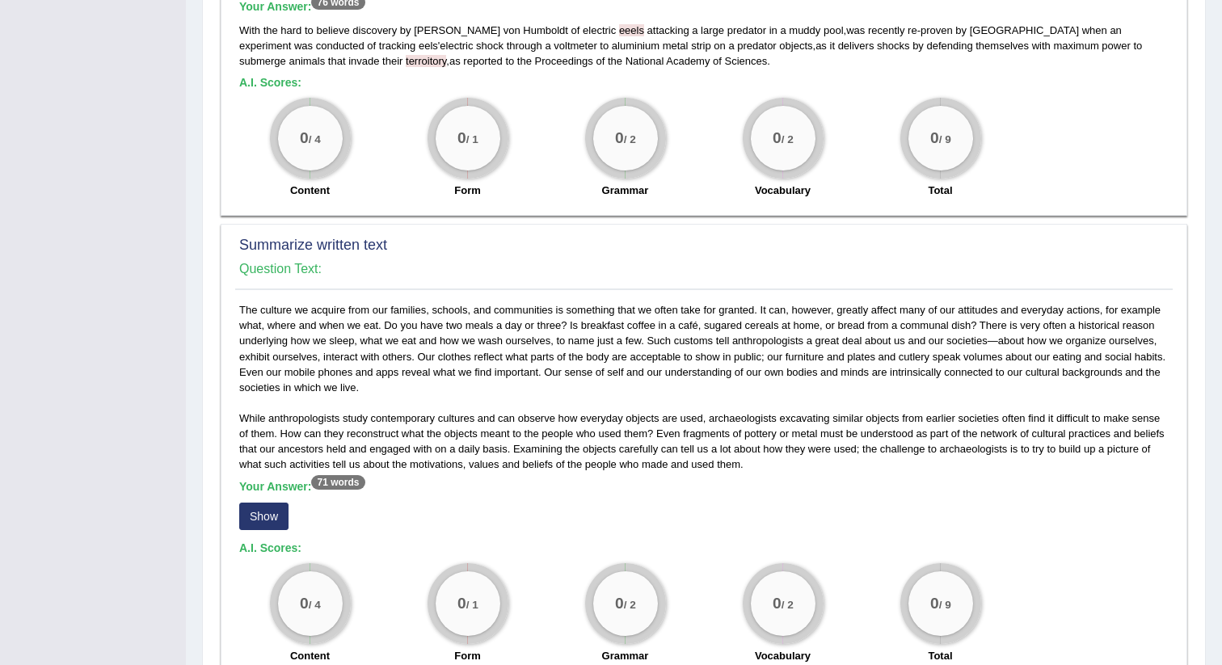 The image size is (1222, 665). What do you see at coordinates (887, 30) in the screenshot?
I see `span: recently` at bounding box center [887, 30].